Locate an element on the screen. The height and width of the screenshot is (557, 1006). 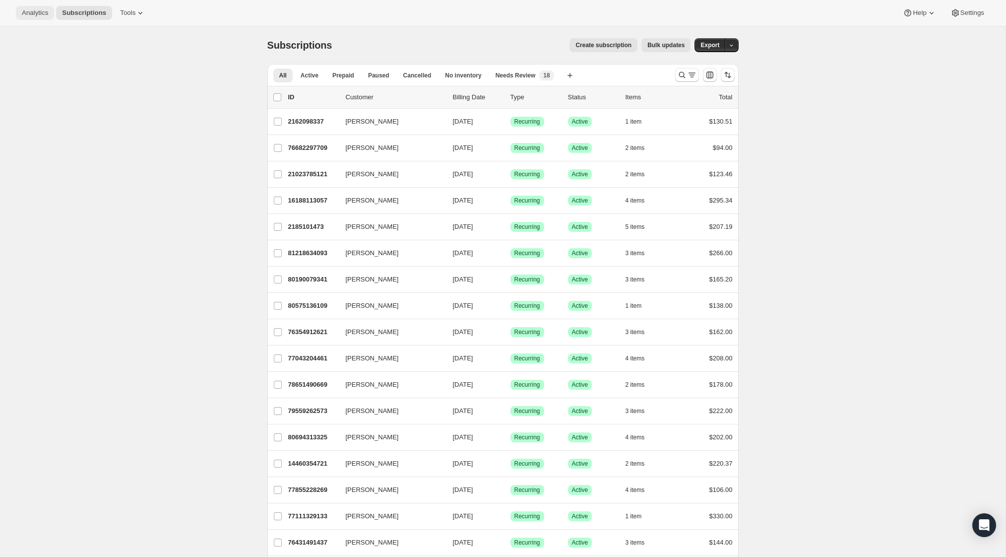
button: Search and filter results is located at coordinates (687, 75).